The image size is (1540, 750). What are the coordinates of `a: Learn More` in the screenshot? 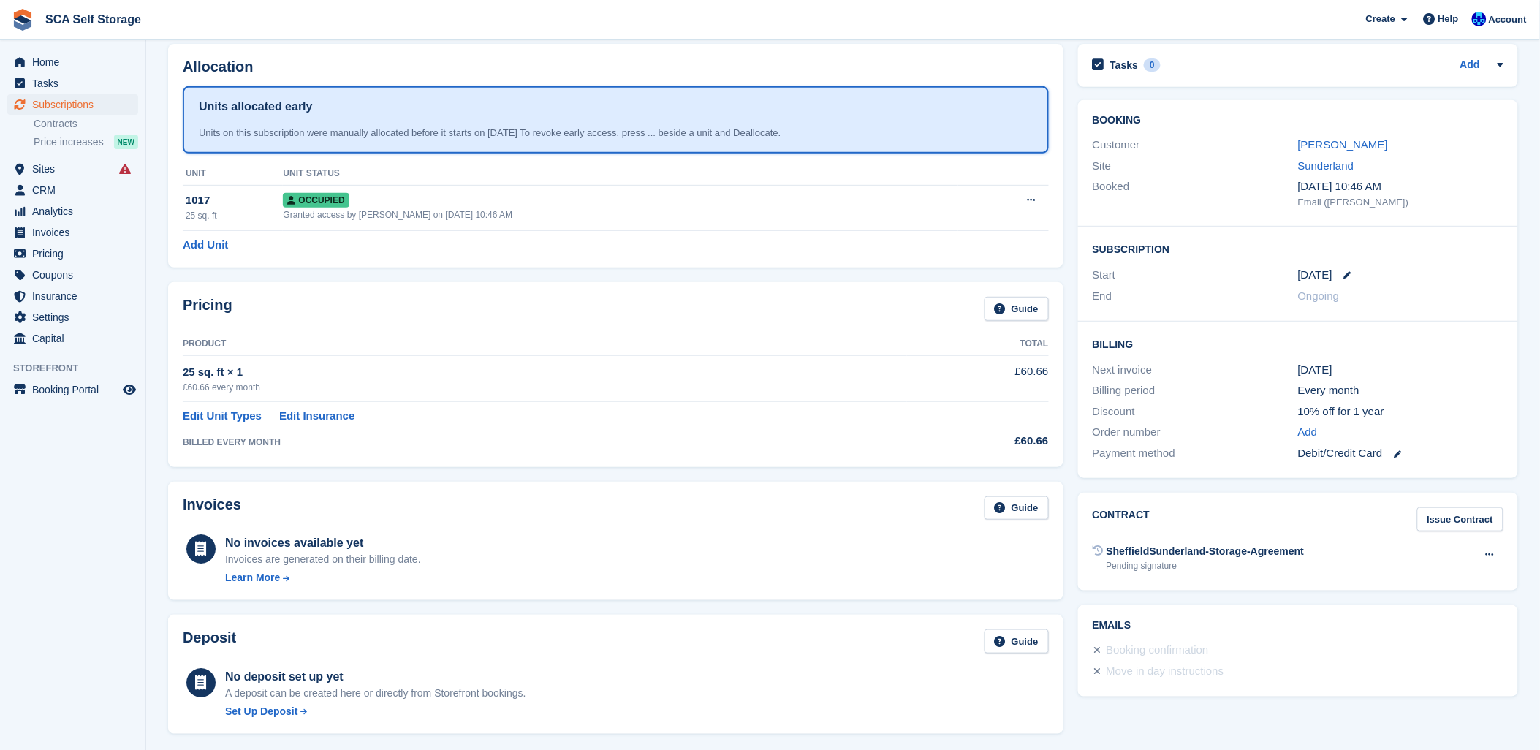 It's located at (323, 577).